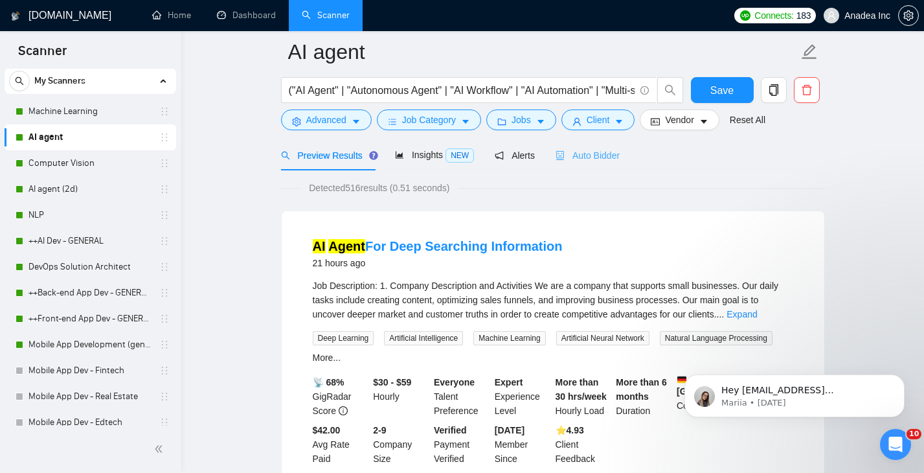 This screenshot has width=924, height=473. What do you see at coordinates (742, 314) in the screenshot?
I see `a: Expand` at bounding box center [742, 314].